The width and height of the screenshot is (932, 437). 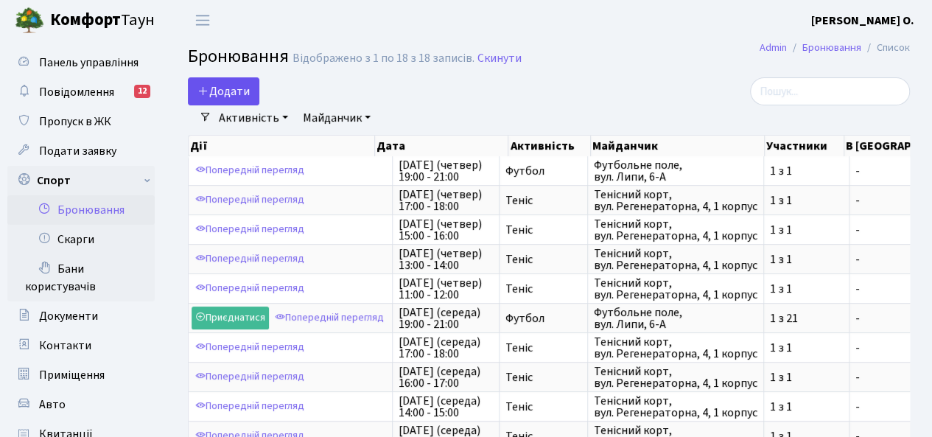 I want to click on span: Бронювання, so click(x=238, y=56).